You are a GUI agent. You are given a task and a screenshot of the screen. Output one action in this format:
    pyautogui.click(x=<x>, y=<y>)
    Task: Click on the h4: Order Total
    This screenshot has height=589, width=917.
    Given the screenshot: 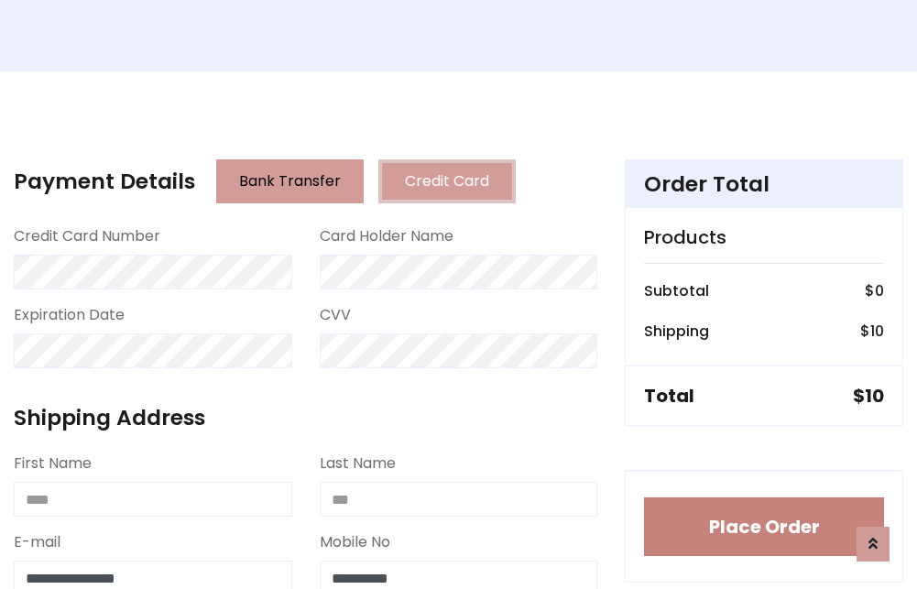 What is the action you would take?
    pyautogui.click(x=764, y=184)
    